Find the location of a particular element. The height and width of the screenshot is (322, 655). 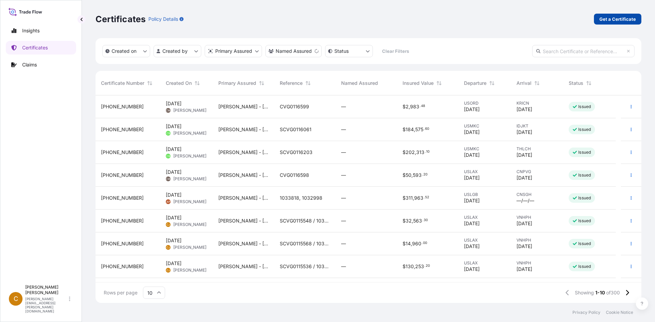

span: 2 is located at coordinates (407, 107).